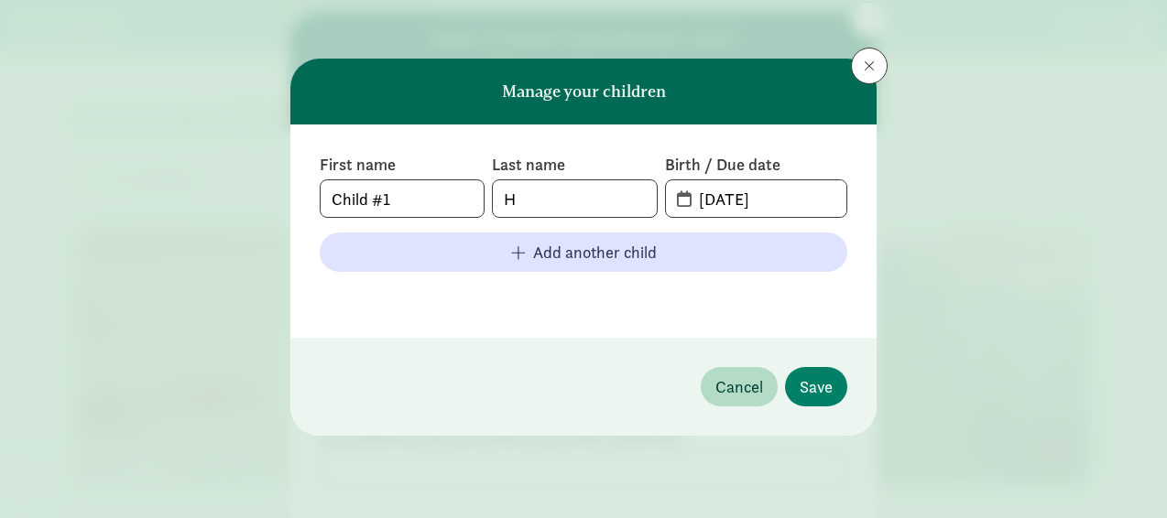 The width and height of the screenshot is (1167, 518). What do you see at coordinates (816, 386) in the screenshot?
I see `span: Save` at bounding box center [816, 386].